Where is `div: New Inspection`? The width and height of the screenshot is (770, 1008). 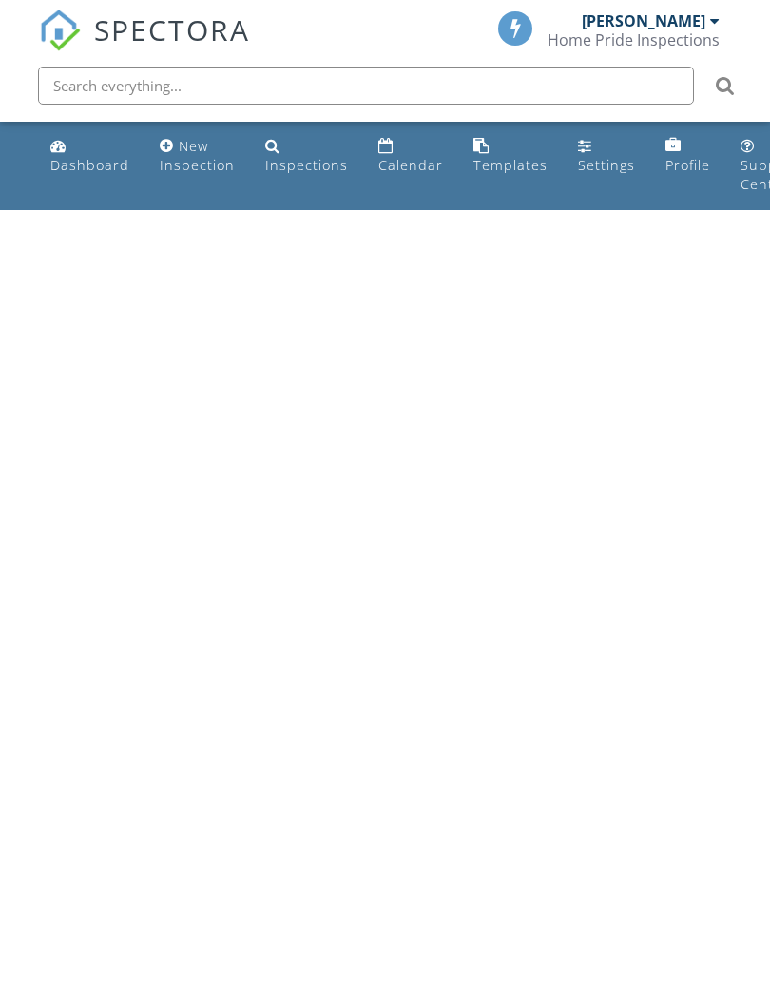
div: New Inspection is located at coordinates (197, 155).